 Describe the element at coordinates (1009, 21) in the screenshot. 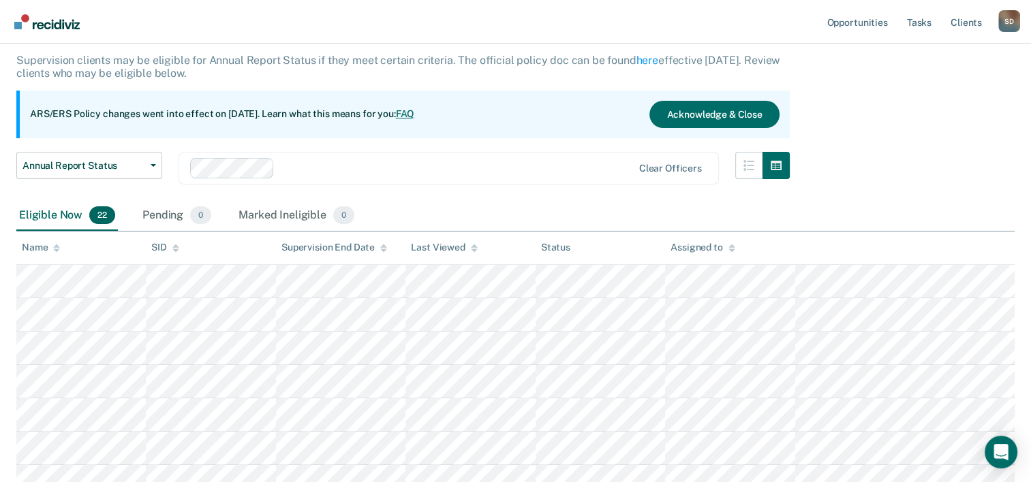

I see `div: S D` at that location.